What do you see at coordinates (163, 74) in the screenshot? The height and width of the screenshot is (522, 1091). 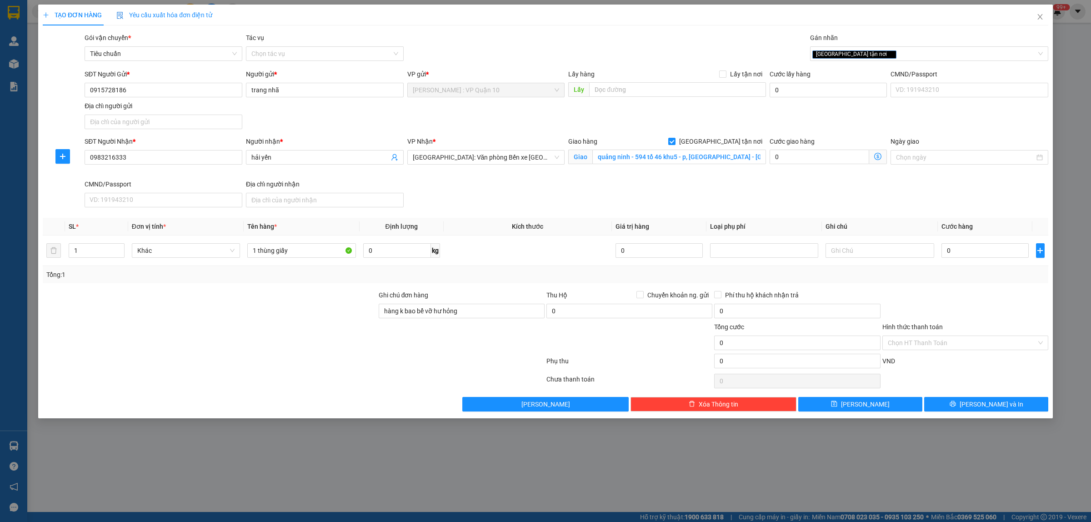 I see `div: SĐT Người Gửi` at bounding box center [163, 74].